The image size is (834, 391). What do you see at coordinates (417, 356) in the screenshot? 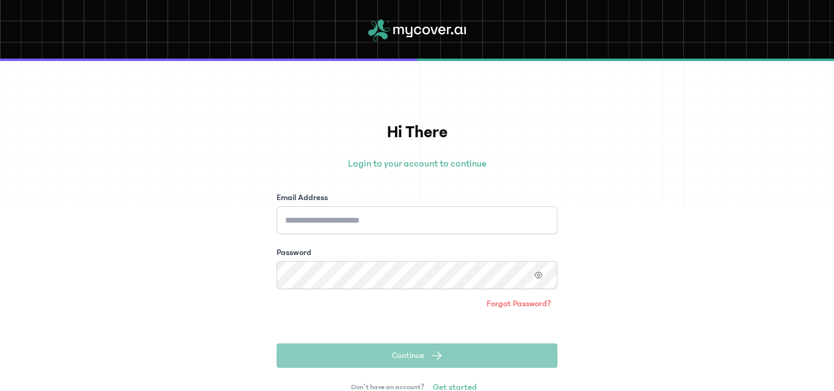
I see `button: Continue` at bounding box center [417, 356].